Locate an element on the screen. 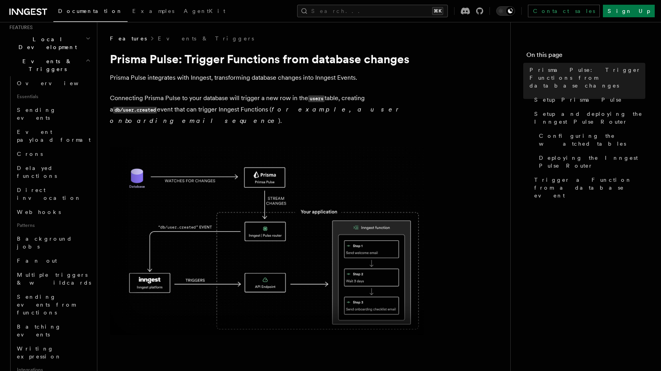 Image resolution: width=661 pixels, height=371 pixels. span: Sending events is located at coordinates (37, 114).